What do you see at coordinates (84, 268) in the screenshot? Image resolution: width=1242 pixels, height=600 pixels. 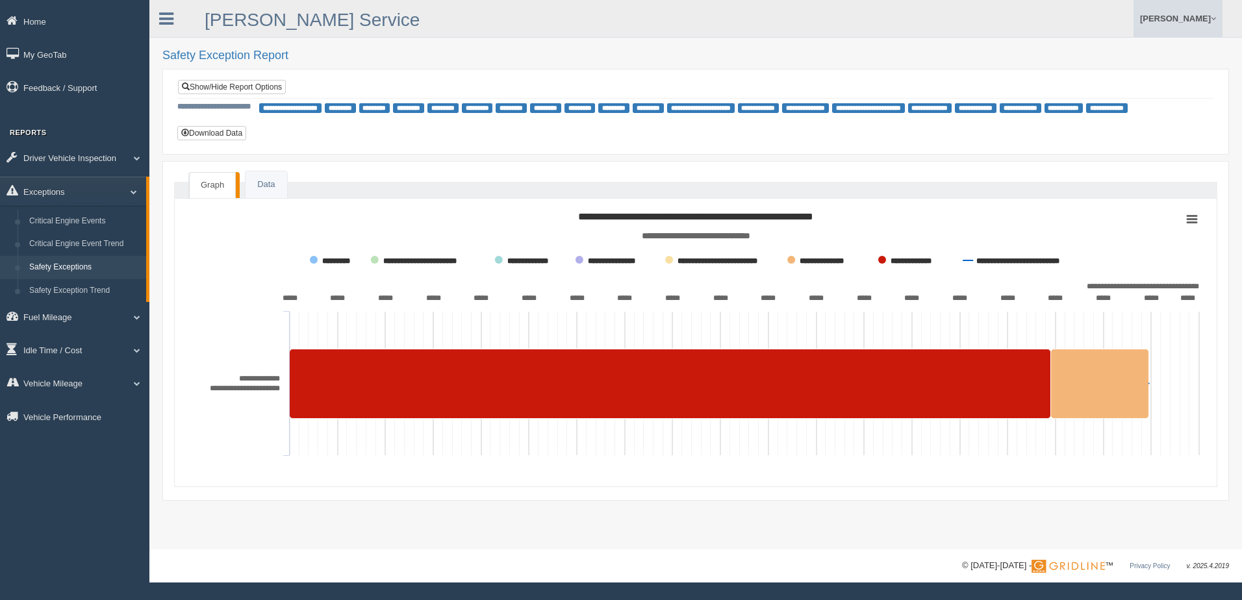 I see `a: Safety Exceptions` at bounding box center [84, 268].